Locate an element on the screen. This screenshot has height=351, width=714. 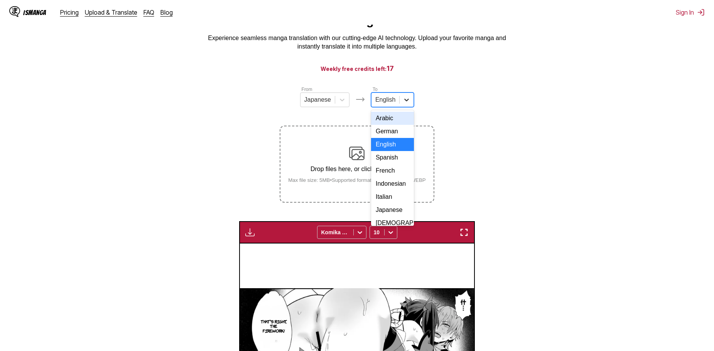
div: German is located at coordinates (392, 132).